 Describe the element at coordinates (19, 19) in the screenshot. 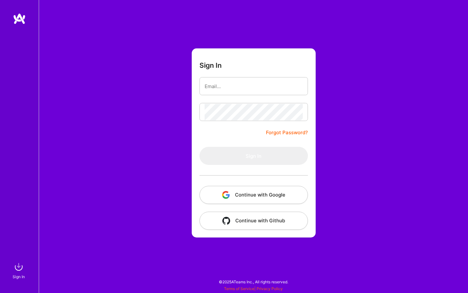

I see `img: logo` at that location.